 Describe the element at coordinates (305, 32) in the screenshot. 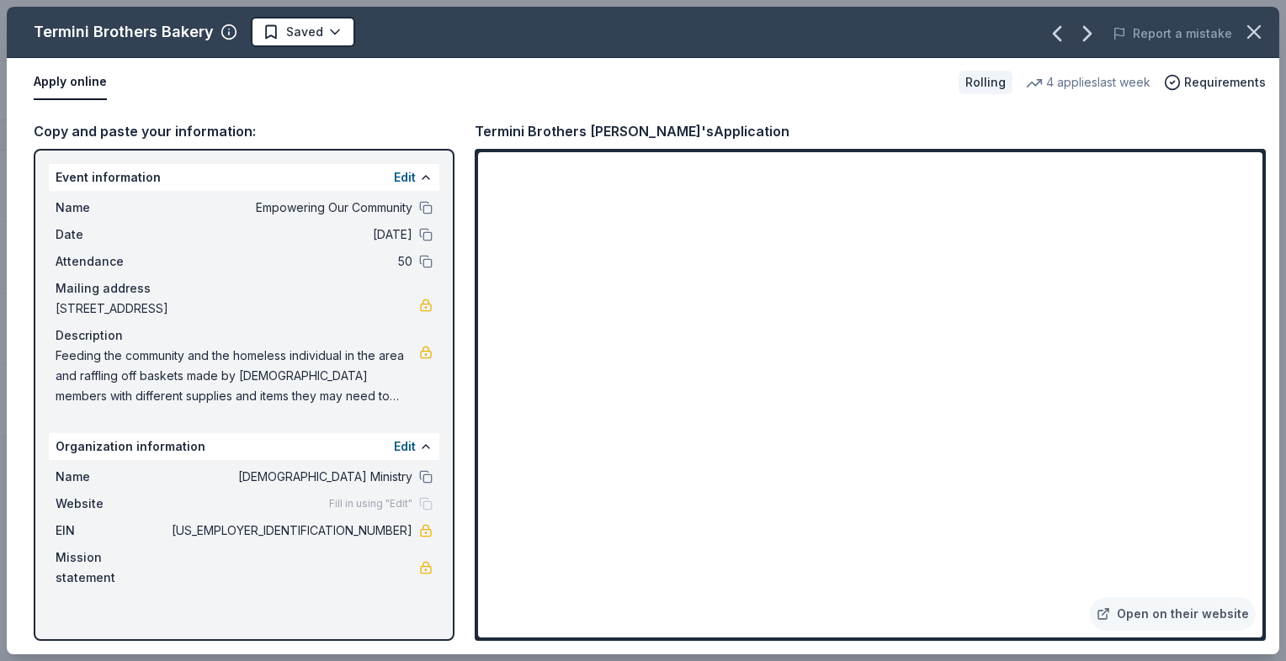

I see `span: Saved` at that location.